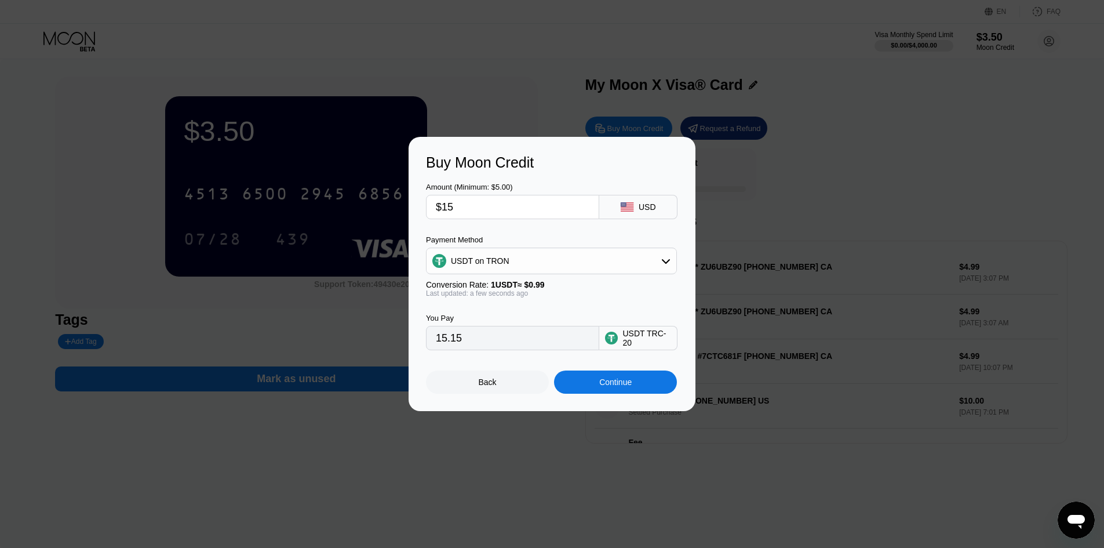 The width and height of the screenshot is (1104, 548). Describe the element at coordinates (615, 382) in the screenshot. I see `div: Continue` at that location.